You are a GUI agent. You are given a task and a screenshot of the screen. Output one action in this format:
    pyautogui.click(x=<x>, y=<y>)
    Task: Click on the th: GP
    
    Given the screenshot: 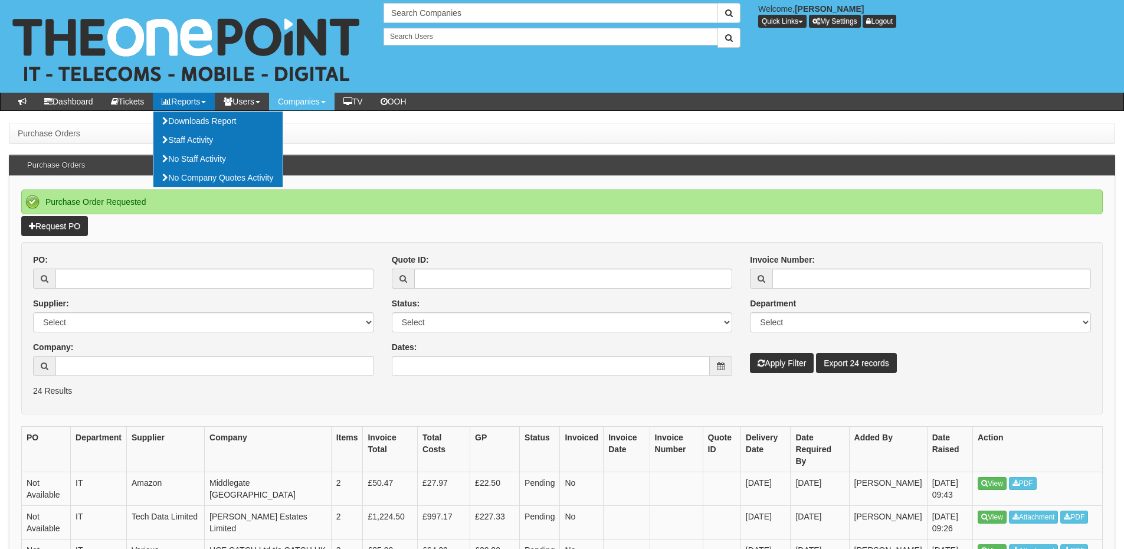 What is the action you would take?
    pyautogui.click(x=495, y=448)
    